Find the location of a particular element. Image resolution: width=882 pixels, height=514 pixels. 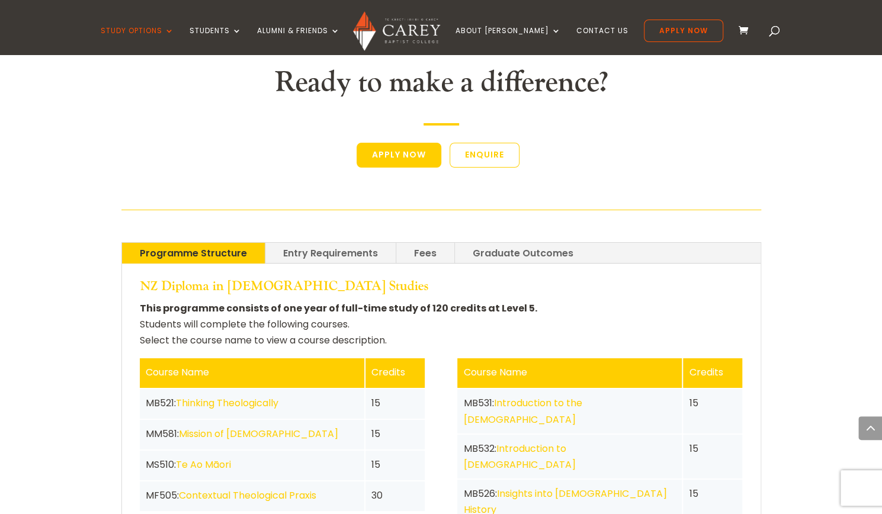

a: Te Ao Māori is located at coordinates (203, 464).